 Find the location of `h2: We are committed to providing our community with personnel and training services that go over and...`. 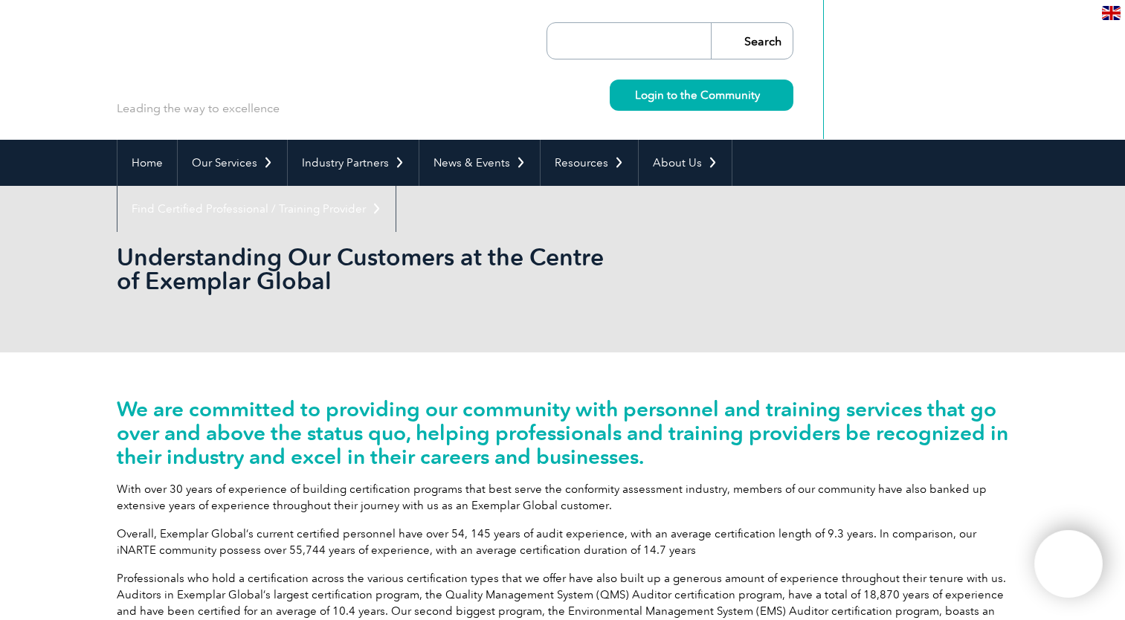

h2: We are committed to providing our community with personnel and training services that go over and... is located at coordinates (563, 433).